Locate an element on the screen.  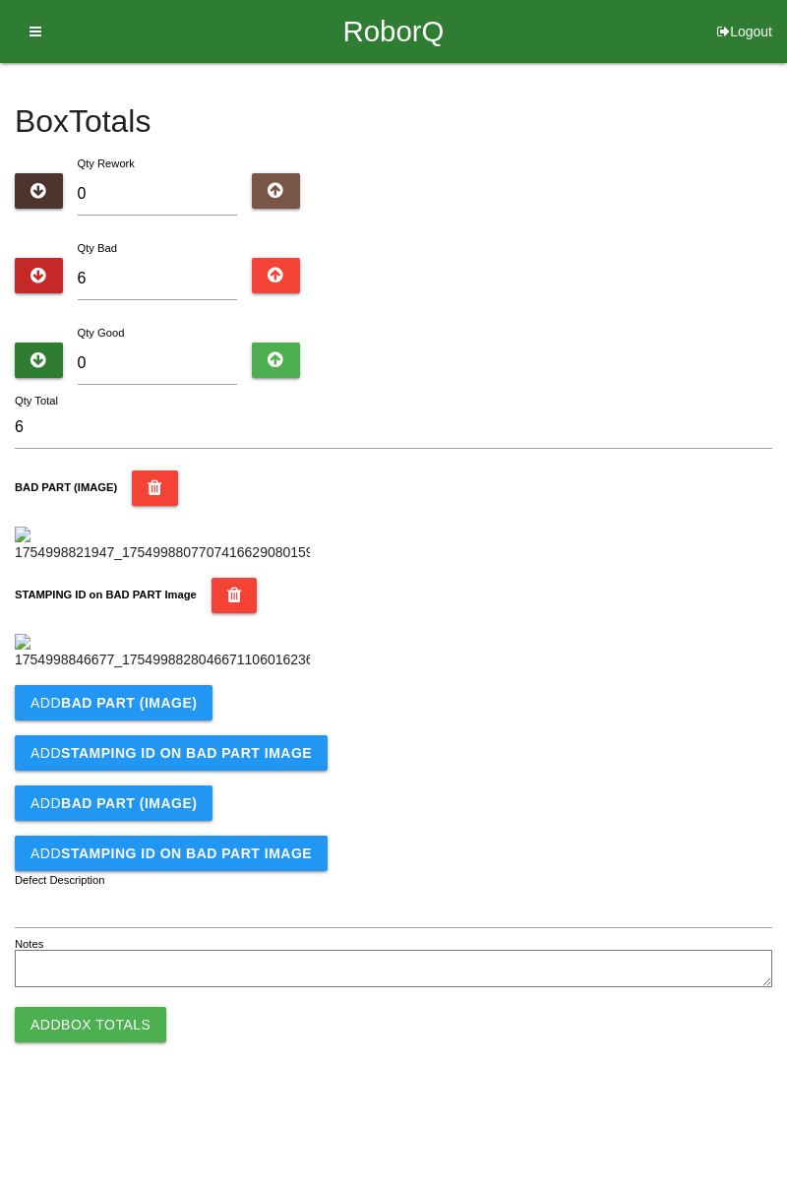
h4: Box Totals is located at coordinates (394, 121).